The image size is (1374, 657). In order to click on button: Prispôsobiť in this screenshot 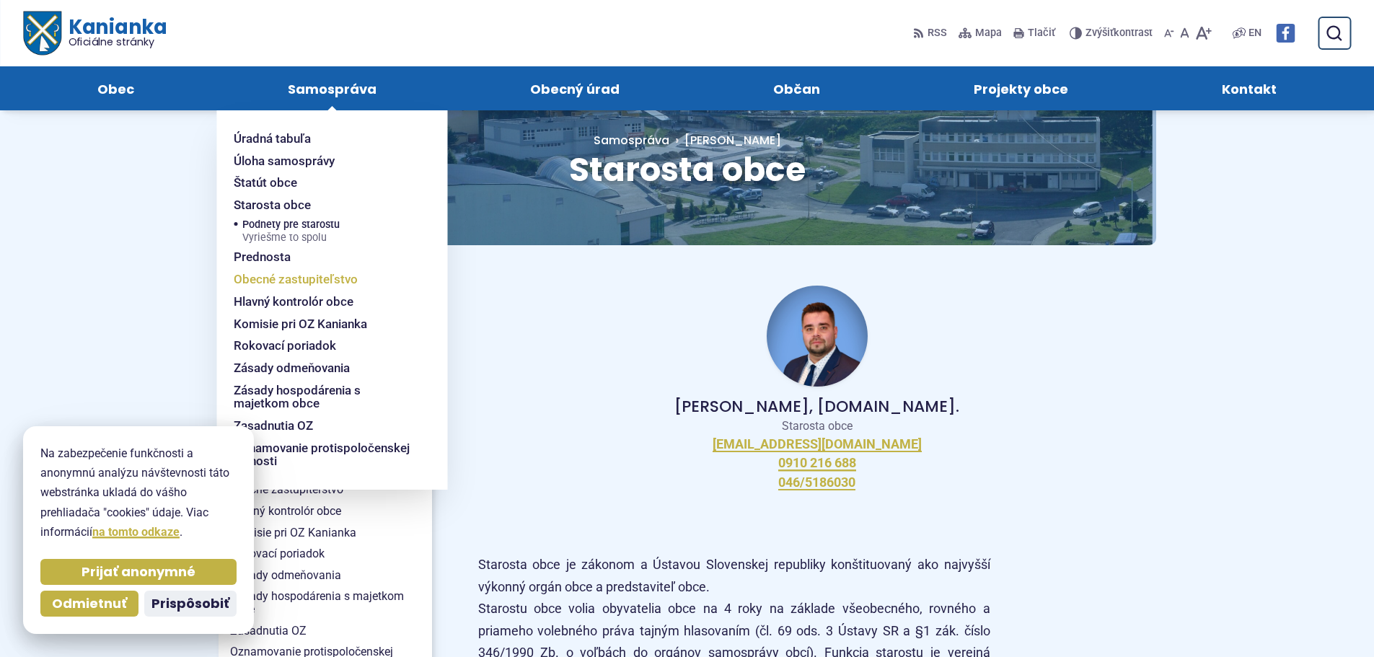, I will do `click(190, 604)`.